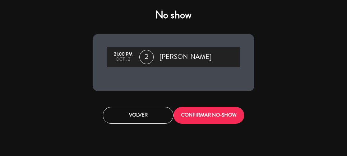 The image size is (347, 156). I want to click on button: CONFIRMAR NO-SHOW, so click(209, 115).